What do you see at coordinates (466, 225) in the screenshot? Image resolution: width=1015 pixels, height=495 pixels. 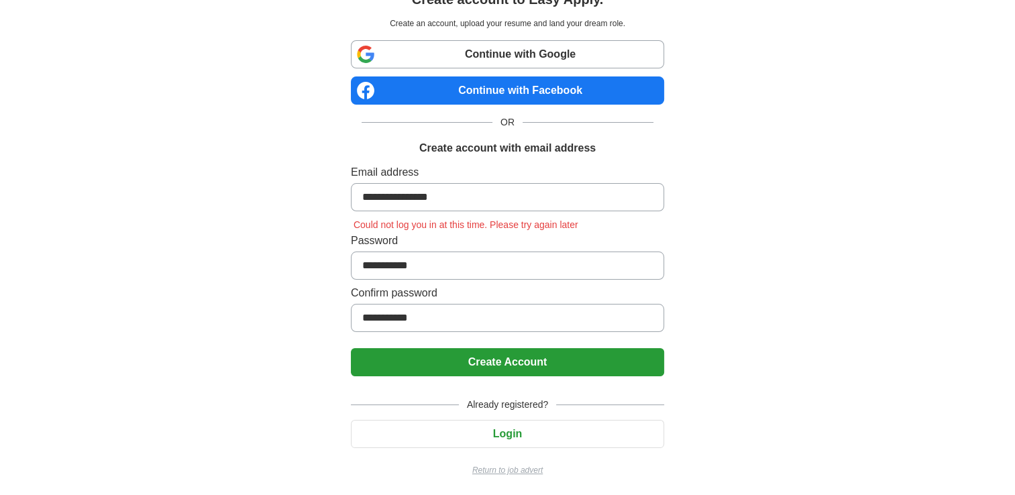 I see `span: Could not log you in at this time. Please try again later` at bounding box center [466, 225].